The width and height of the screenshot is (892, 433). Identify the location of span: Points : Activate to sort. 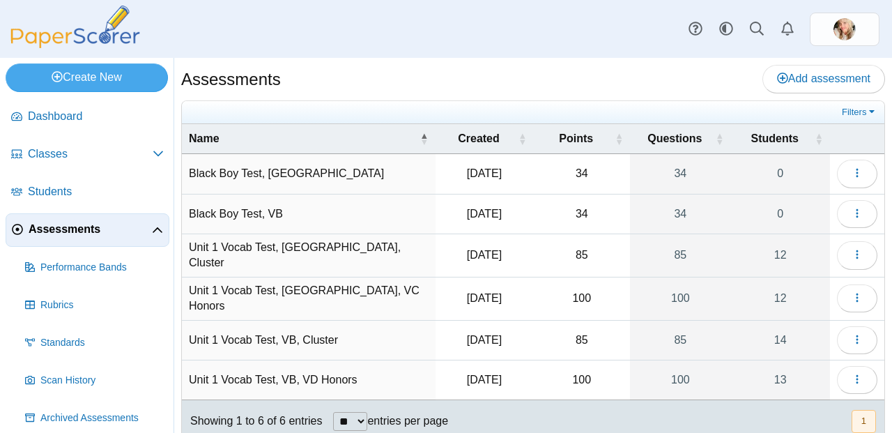
(619, 139).